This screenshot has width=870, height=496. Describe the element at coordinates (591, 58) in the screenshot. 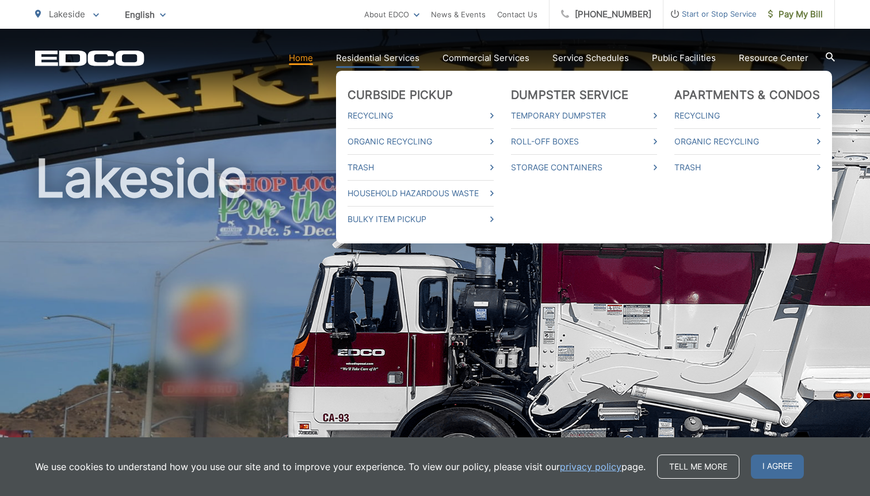

I see `a: Service Schedules` at that location.